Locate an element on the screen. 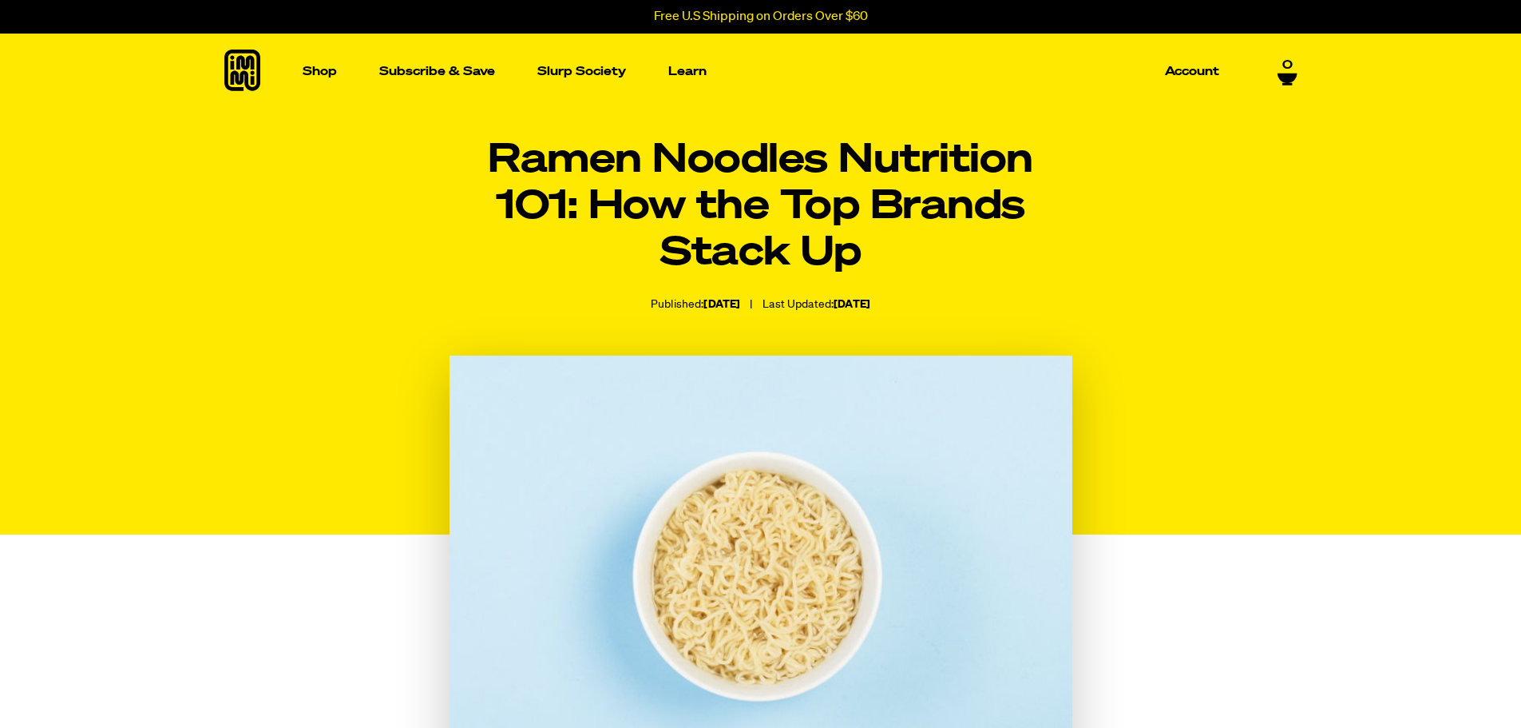  p: Shop is located at coordinates (319, 71).